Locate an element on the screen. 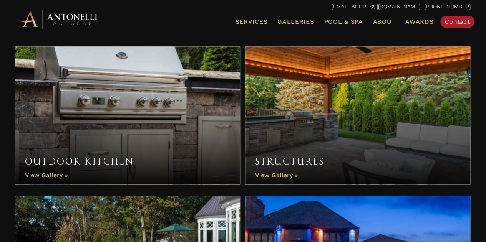 This screenshot has height=242, width=486. img: Antonelli Horizontal Logo is located at coordinates (58, 19).